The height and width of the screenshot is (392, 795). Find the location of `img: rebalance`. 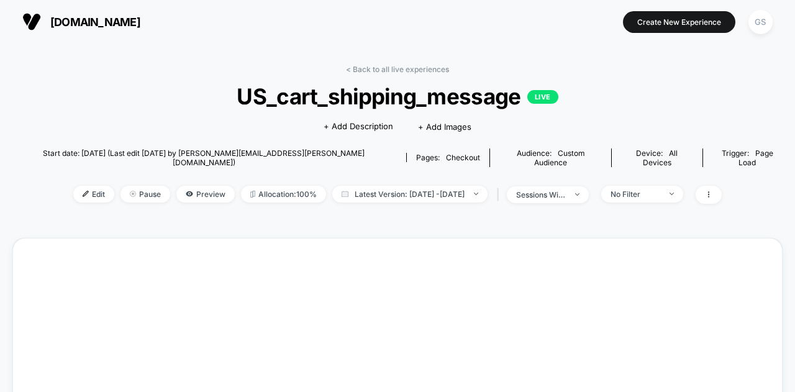

img: rebalance is located at coordinates (253, 194).